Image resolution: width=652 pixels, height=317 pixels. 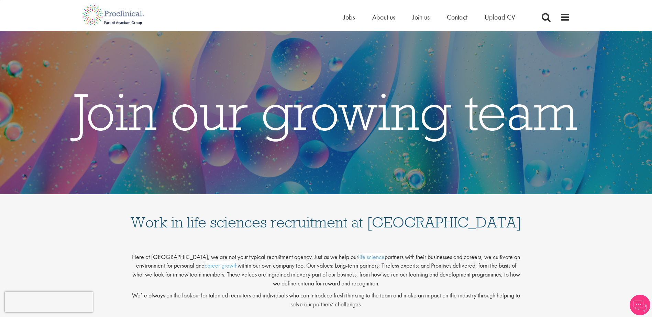 What do you see at coordinates (349, 17) in the screenshot?
I see `span: Jobs` at bounding box center [349, 17].